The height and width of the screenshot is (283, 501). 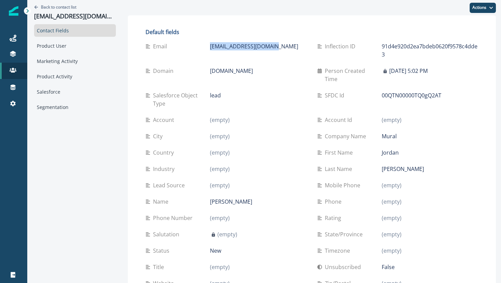 What do you see at coordinates (174, 218) in the screenshot?
I see `p: Phone Number` at bounding box center [174, 218].